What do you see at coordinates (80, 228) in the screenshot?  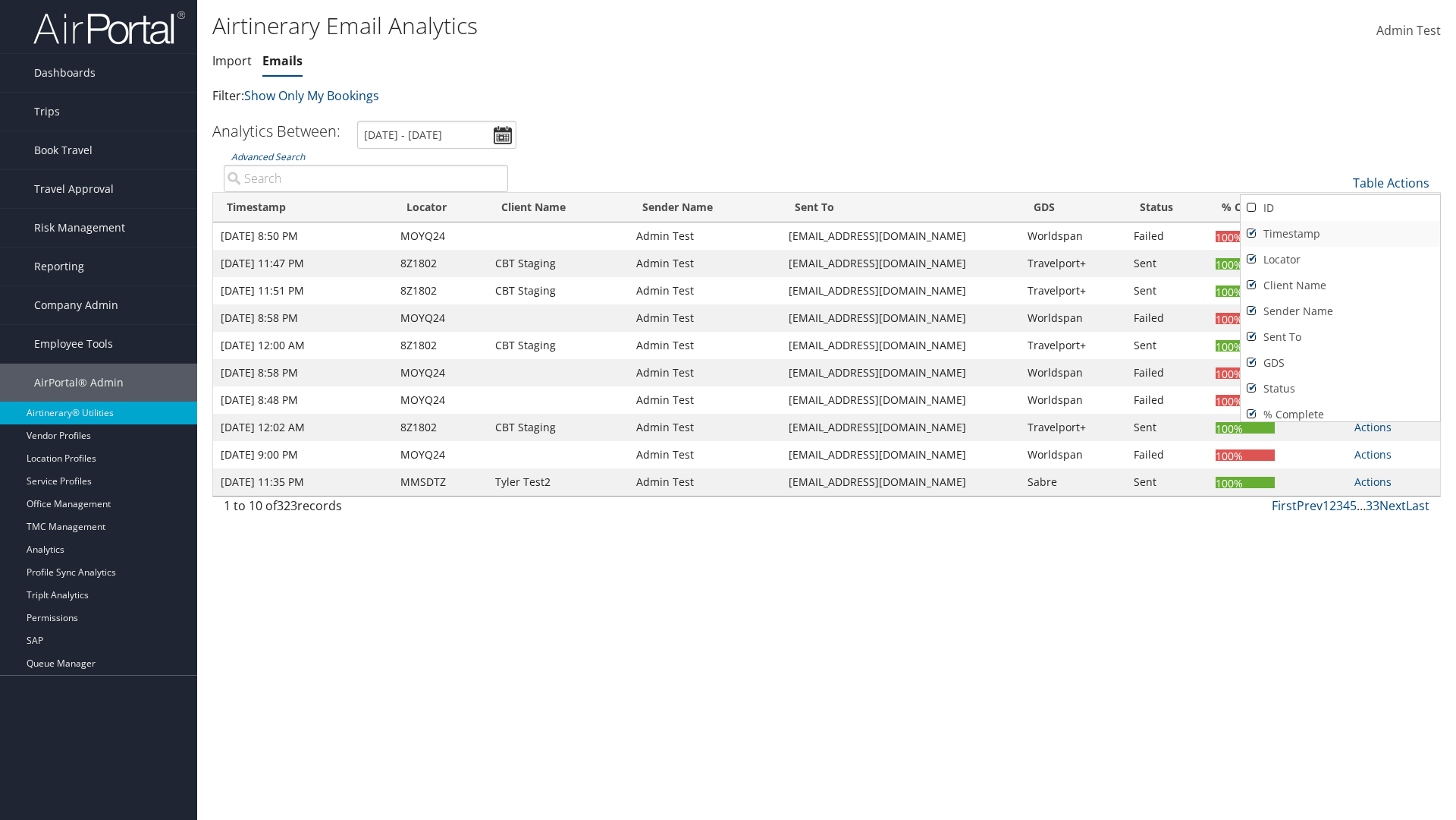 I see `span: Risk Management` at bounding box center [80, 228].